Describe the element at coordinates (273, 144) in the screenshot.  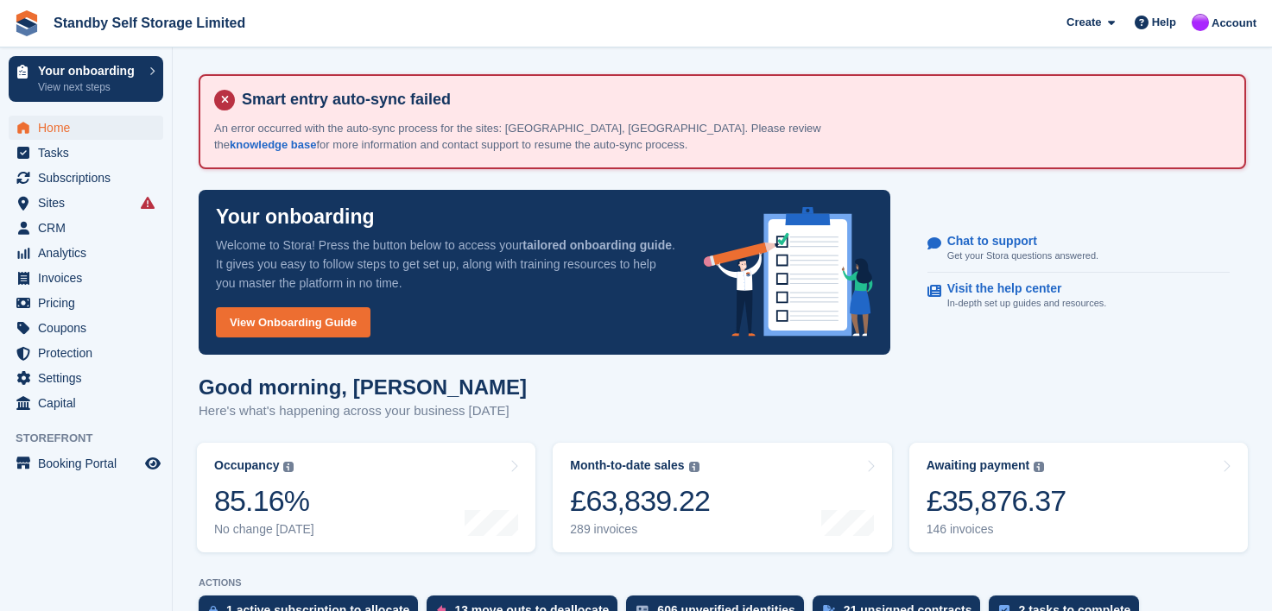
I see `a: knowledge base` at that location.